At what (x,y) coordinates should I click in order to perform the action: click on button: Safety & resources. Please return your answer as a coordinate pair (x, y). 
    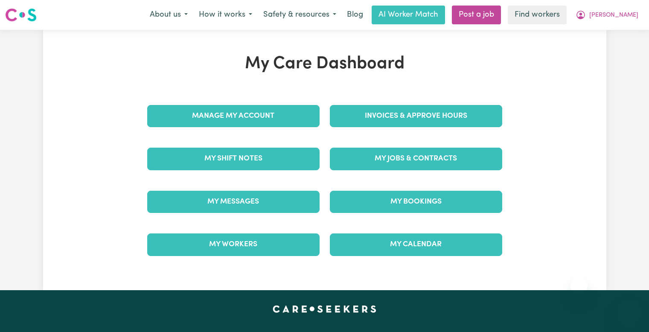
    Looking at the image, I should click on (300, 15).